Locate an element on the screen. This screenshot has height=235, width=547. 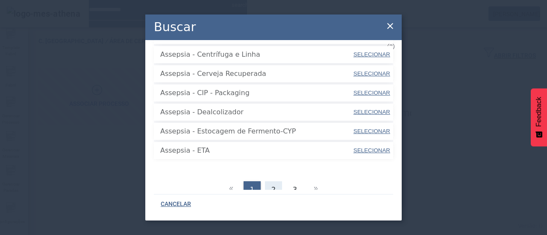
span: Feedback is located at coordinates (538, 112).